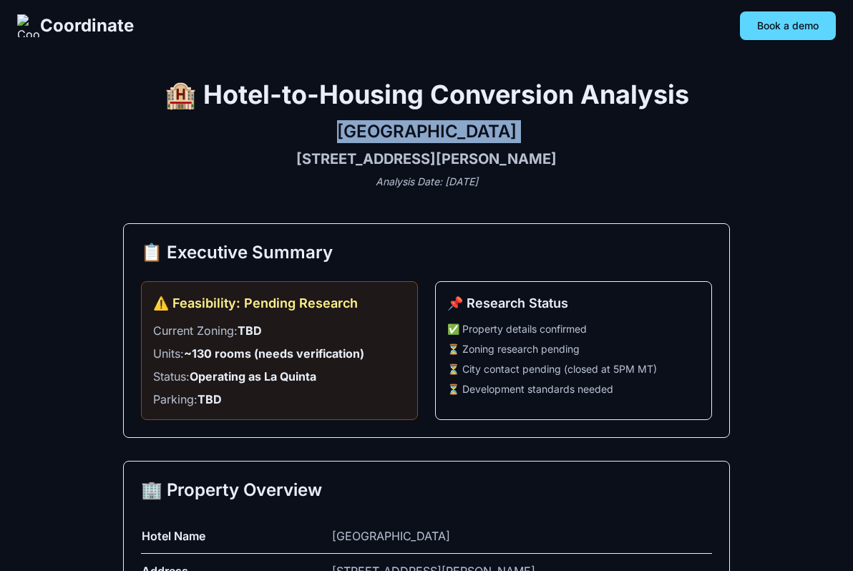 Image resolution: width=853 pixels, height=571 pixels. What do you see at coordinates (573, 303) in the screenshot?
I see `h3: 📌 Research Status` at bounding box center [573, 303].